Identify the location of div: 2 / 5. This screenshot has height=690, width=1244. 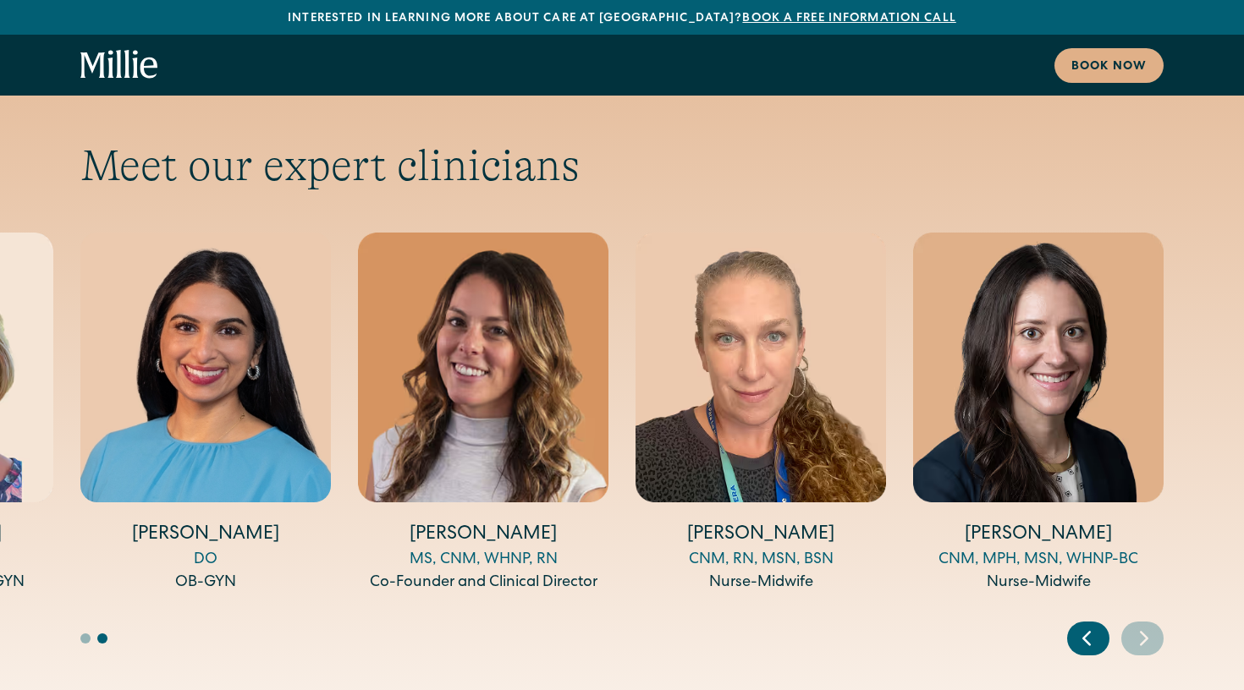
(206, 414).